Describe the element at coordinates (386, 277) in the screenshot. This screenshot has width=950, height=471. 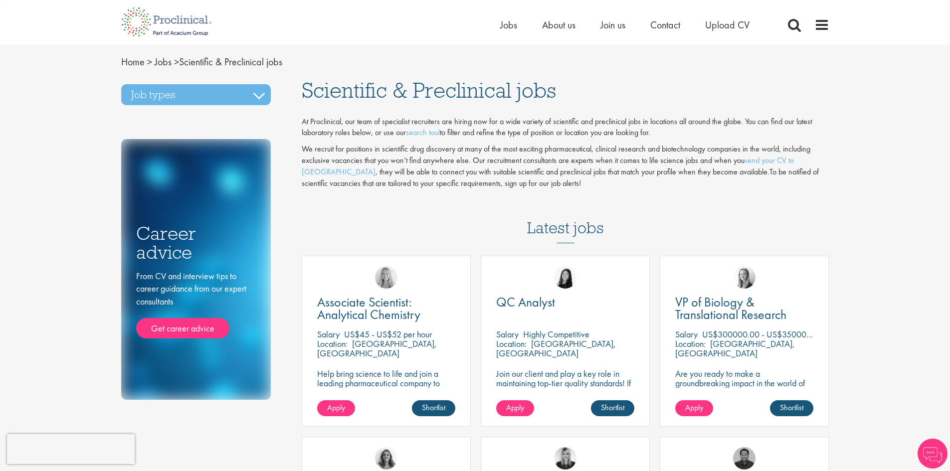
I see `img: Shannon Briggs` at that location.